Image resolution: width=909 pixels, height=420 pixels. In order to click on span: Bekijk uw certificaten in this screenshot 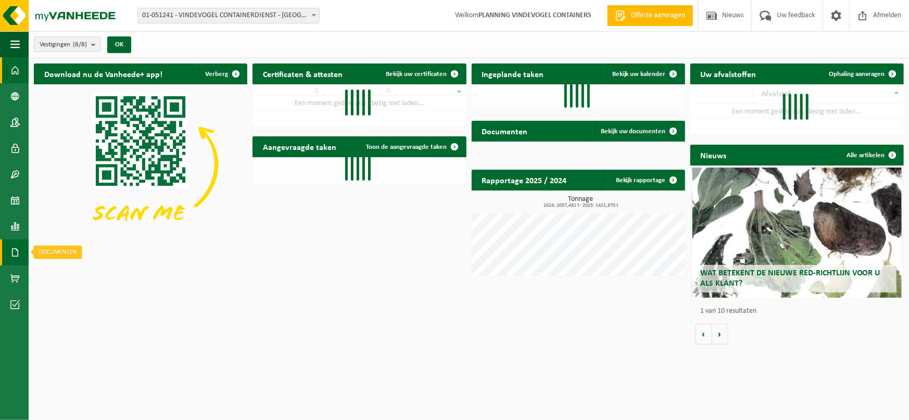, I will do `click(417, 74)`.